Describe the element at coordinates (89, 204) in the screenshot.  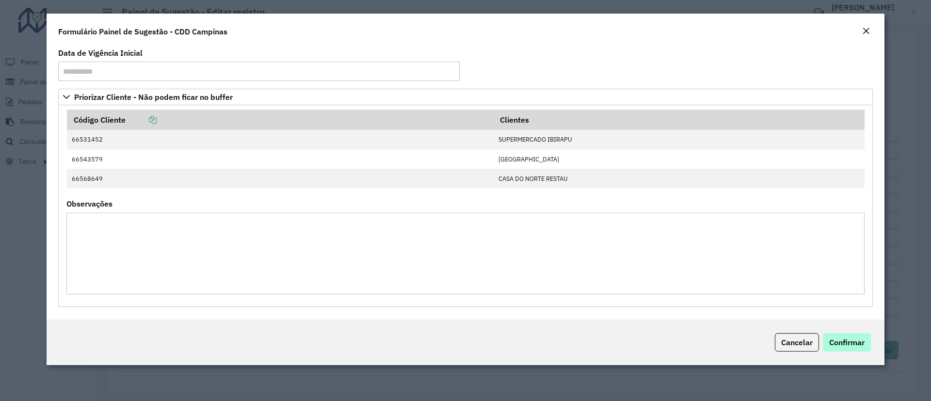
I see `label: Observações` at that location.